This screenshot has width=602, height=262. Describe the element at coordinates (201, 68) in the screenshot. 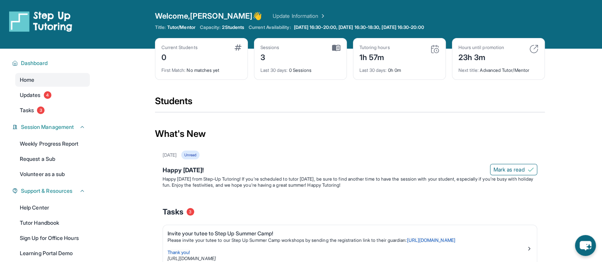

I see `div: No matches yet` at that location.